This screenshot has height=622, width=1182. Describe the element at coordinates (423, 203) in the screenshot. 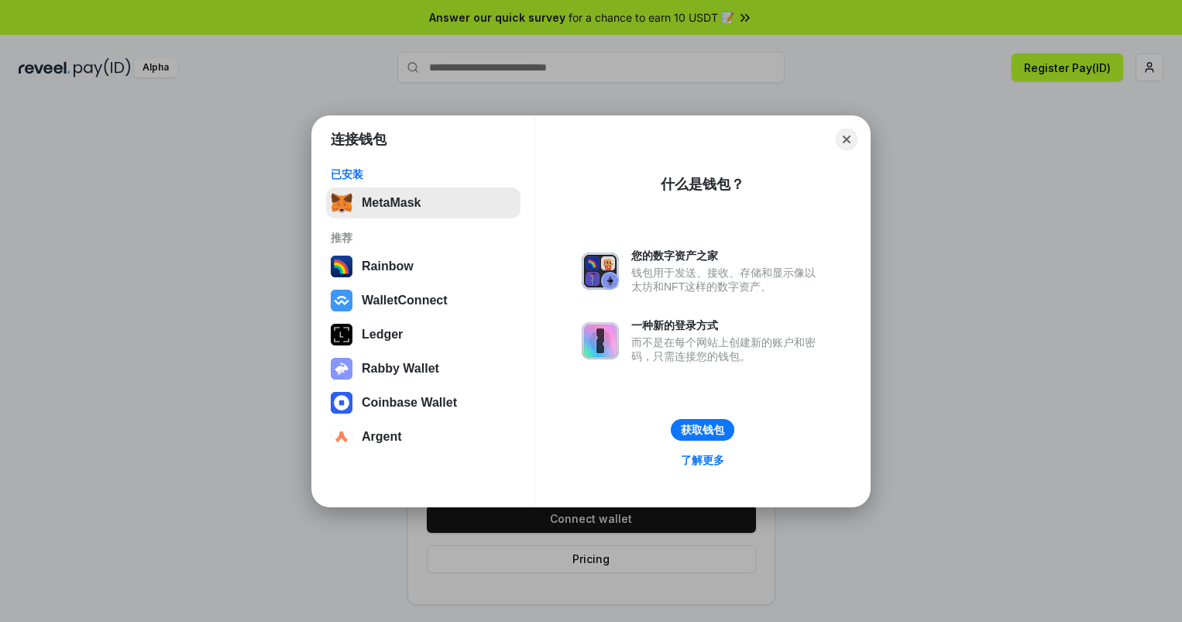

I see `button: MetaMask` at that location.